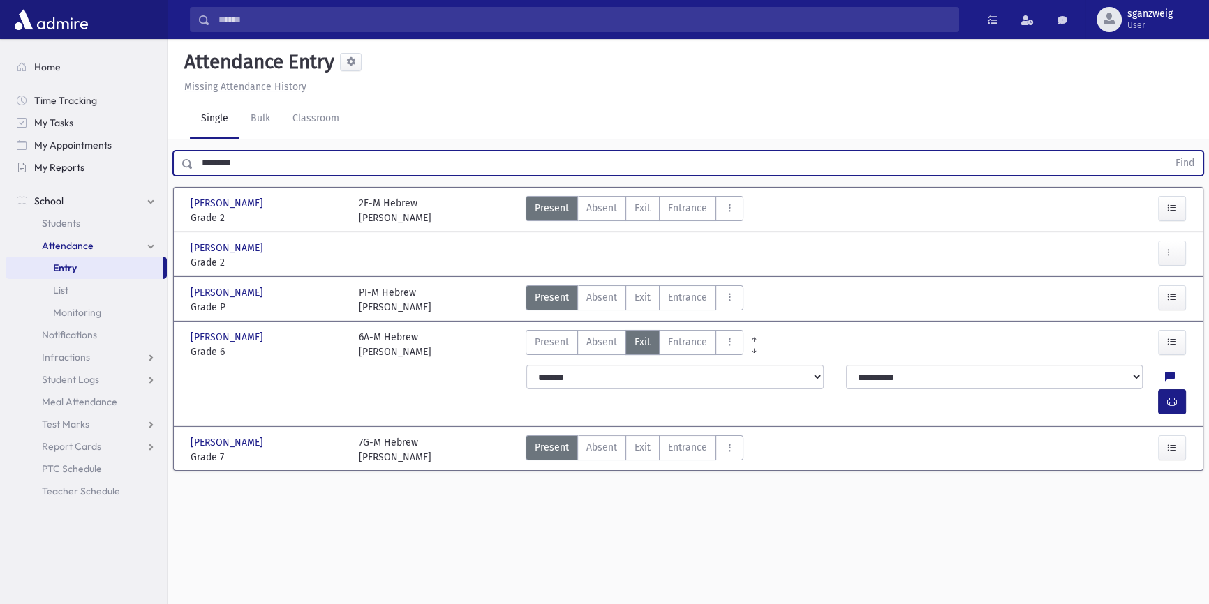 This screenshot has width=1209, height=604. Describe the element at coordinates (59, 168) in the screenshot. I see `span: My Reports` at that location.